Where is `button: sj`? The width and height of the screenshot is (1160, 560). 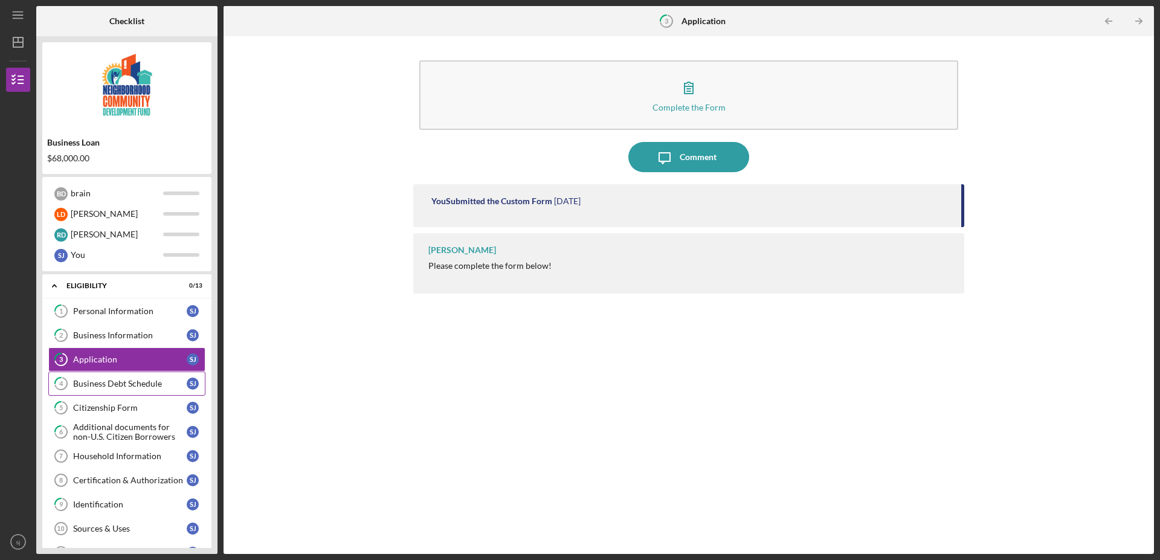 button: sj is located at coordinates (18, 542).